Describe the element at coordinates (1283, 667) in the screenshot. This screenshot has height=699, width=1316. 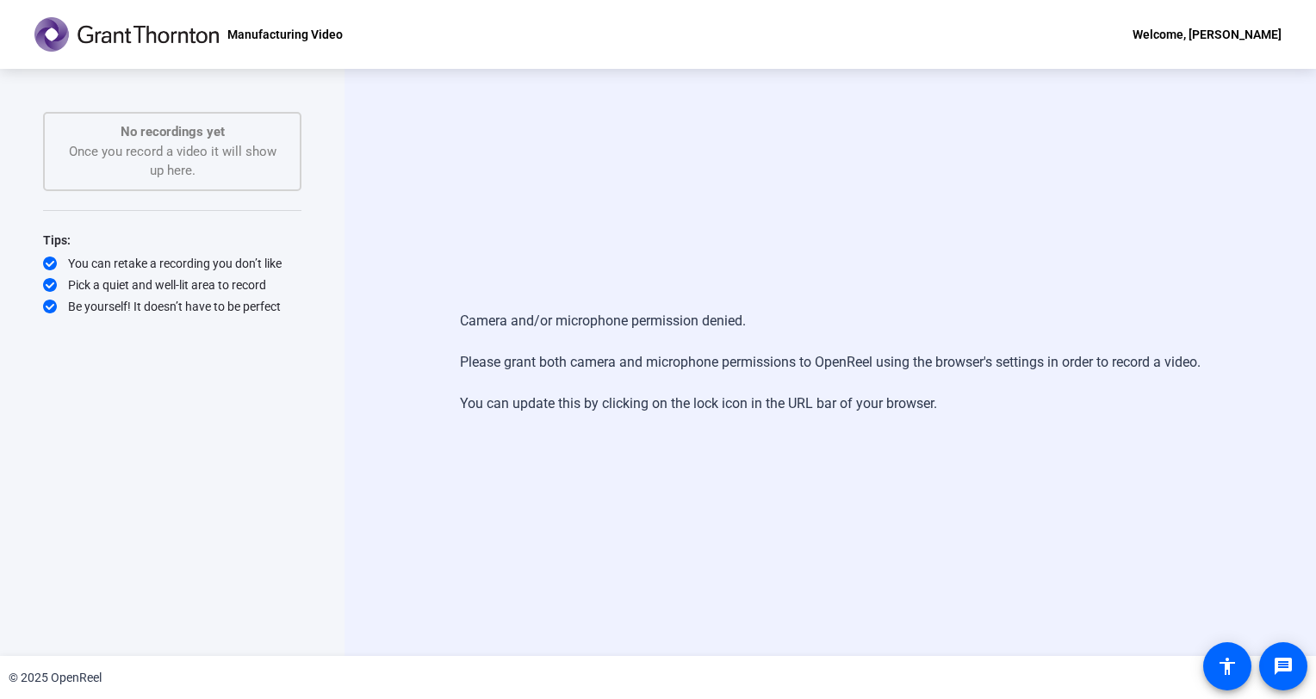
I see `mat-icon: message` at that location.